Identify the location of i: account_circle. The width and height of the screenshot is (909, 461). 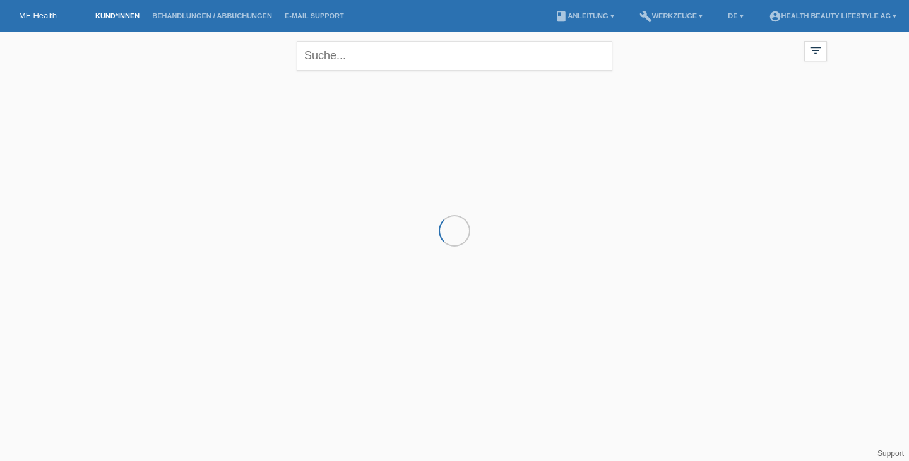
(775, 16).